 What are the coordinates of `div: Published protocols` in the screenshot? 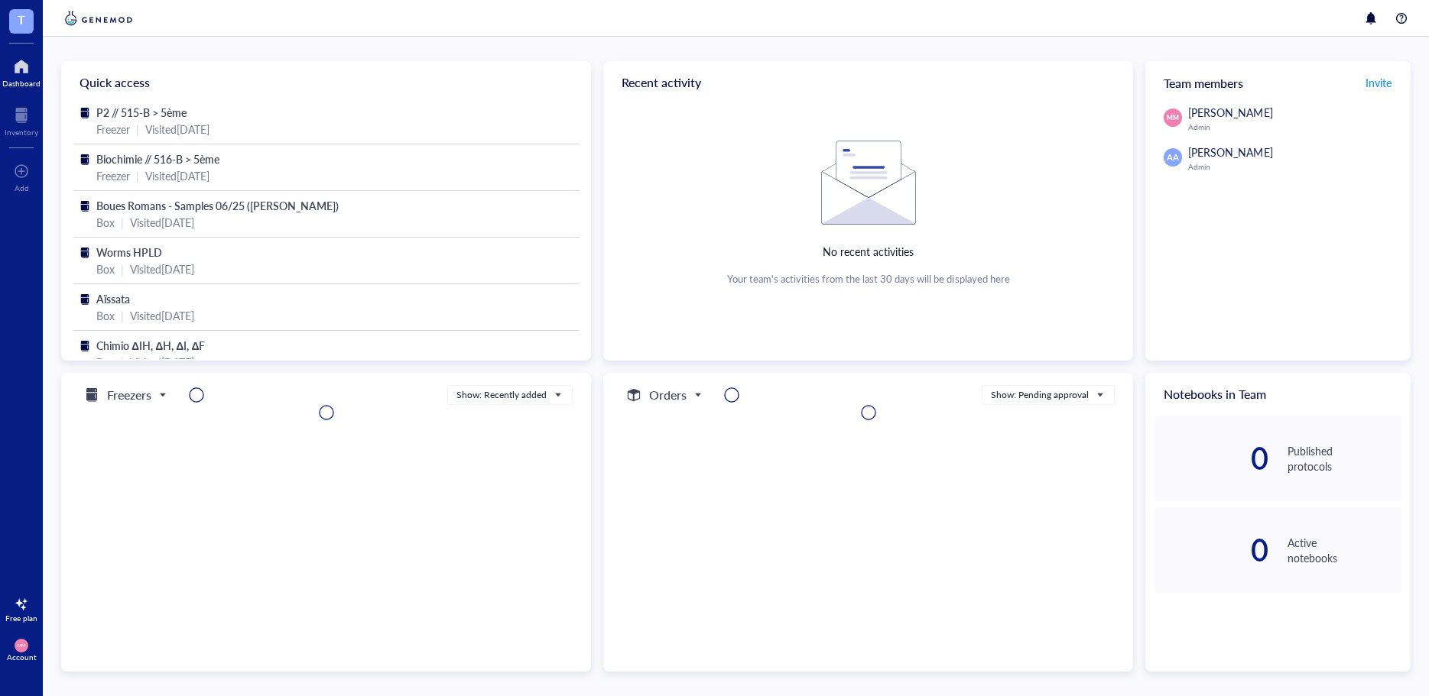 It's located at (1344, 459).